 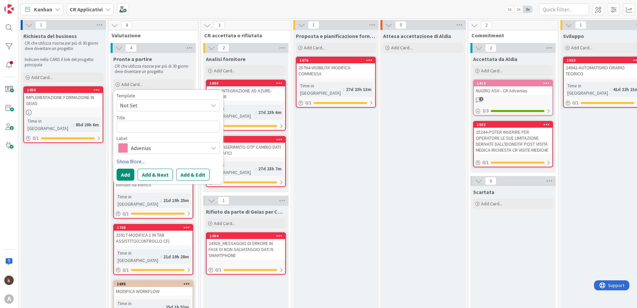 I want to click on img: Visit kanbanzone.com, so click(x=9, y=9).